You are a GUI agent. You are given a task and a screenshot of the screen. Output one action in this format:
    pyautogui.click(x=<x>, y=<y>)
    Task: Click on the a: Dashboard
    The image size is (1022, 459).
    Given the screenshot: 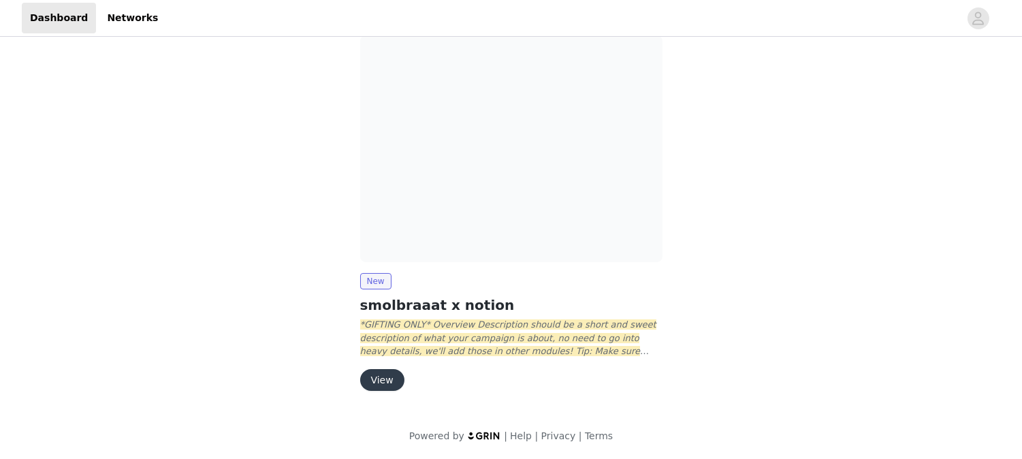 What is the action you would take?
    pyautogui.click(x=59, y=18)
    